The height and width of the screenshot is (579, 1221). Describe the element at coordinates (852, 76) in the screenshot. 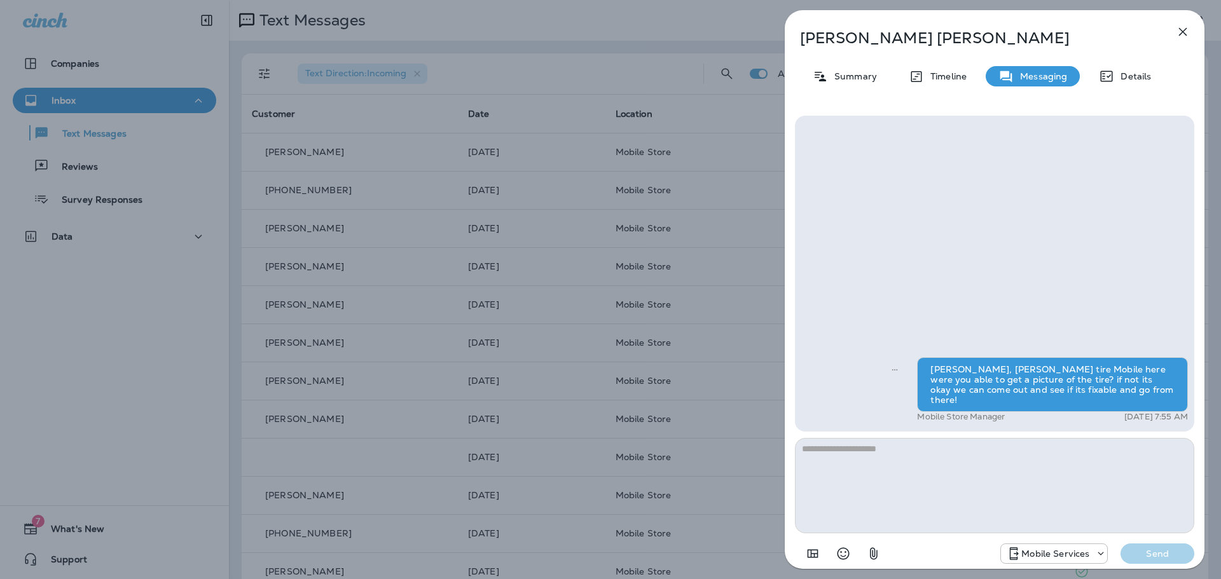

I see `p: Summary` at that location.